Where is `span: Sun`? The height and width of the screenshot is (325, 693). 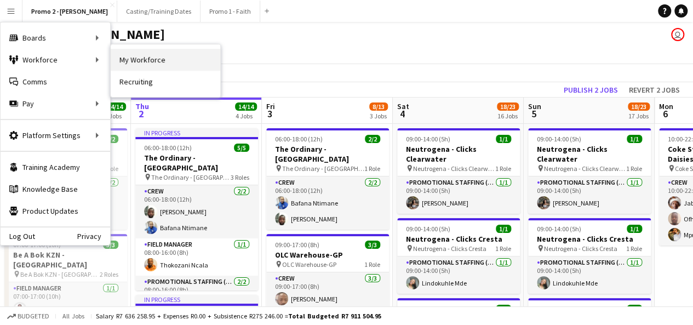 span: Sun is located at coordinates (534, 106).